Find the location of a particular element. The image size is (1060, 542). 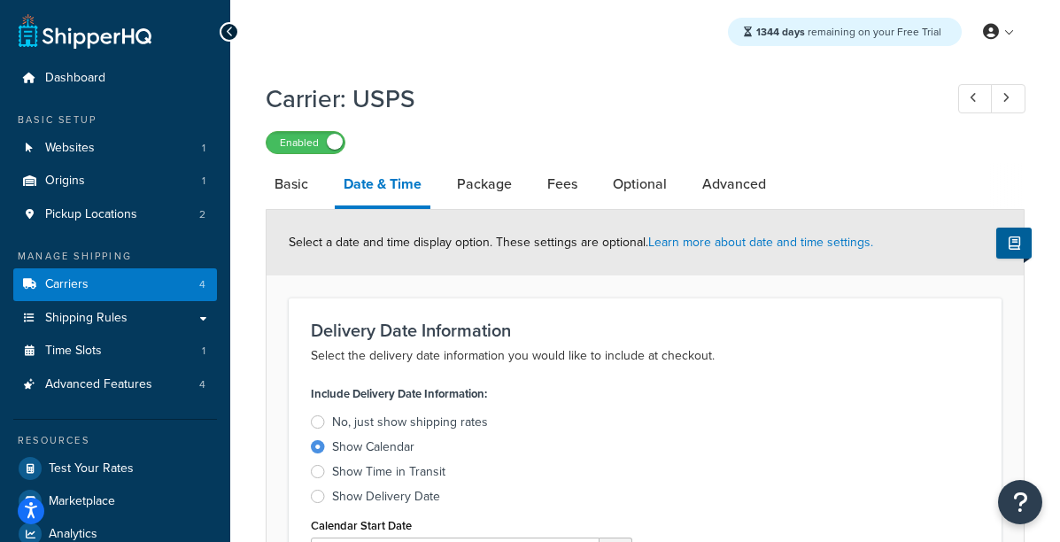

div: Show Time in Transit is located at coordinates (389, 472).